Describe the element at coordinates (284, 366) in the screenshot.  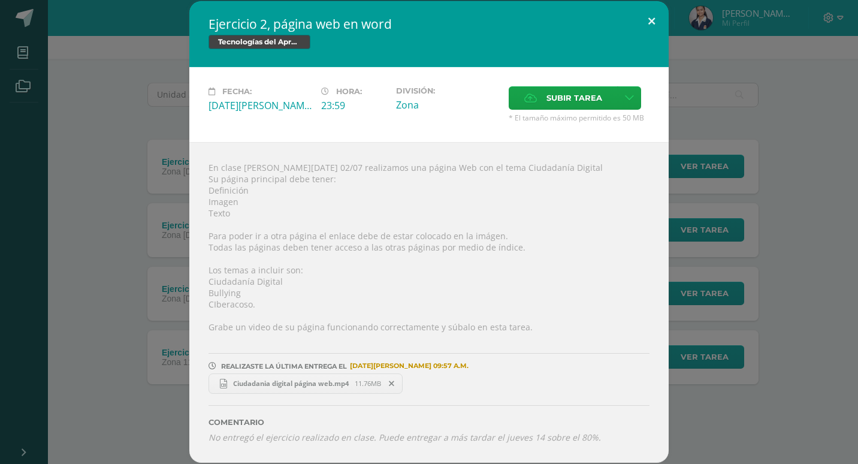
I see `span: REALIZASTE LA ÚLTIMA ENTREGA EL` at that location.